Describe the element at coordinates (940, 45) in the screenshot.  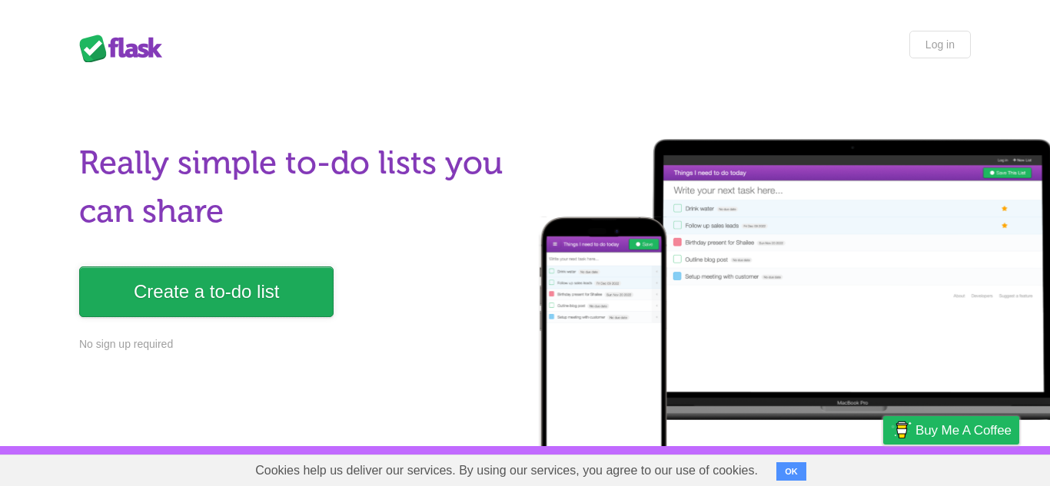
I see `a: Log in` at that location.